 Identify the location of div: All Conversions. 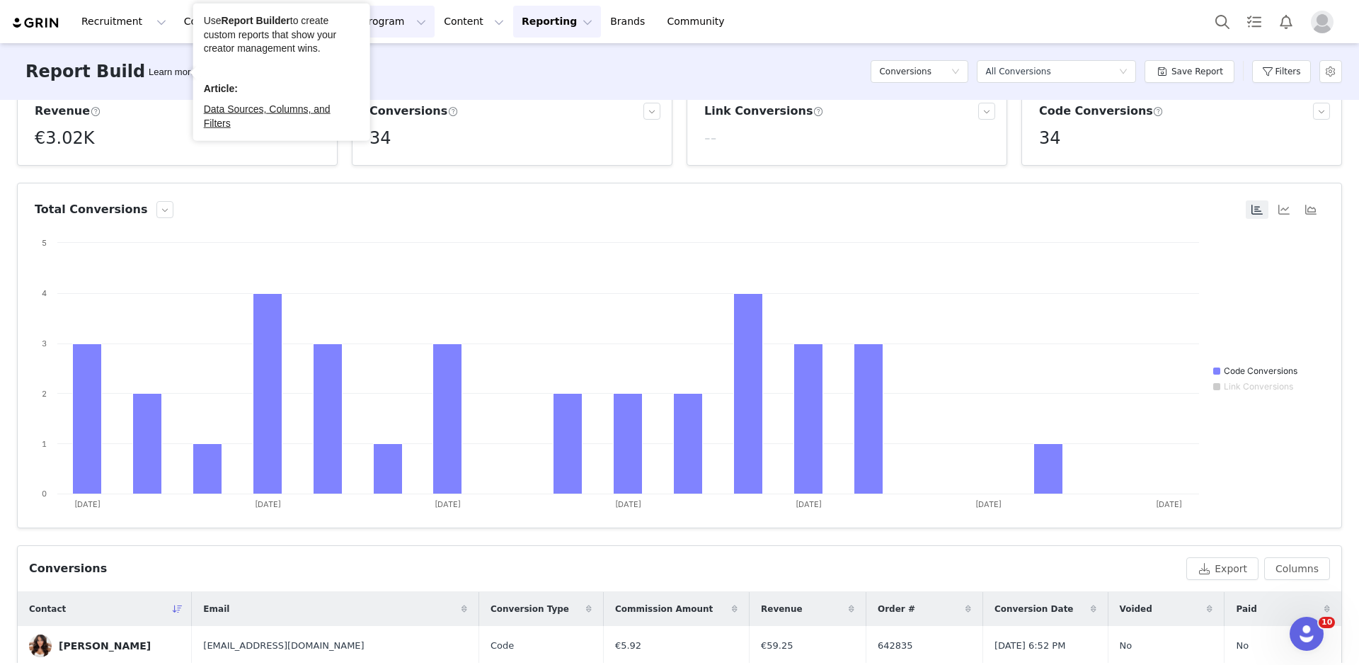
(1018, 71).